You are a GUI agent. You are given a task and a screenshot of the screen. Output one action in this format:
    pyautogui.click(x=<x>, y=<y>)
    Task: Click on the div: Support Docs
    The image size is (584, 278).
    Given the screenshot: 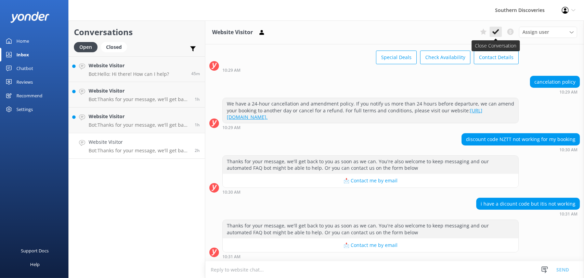 What is the action you would take?
    pyautogui.click(x=35, y=251)
    